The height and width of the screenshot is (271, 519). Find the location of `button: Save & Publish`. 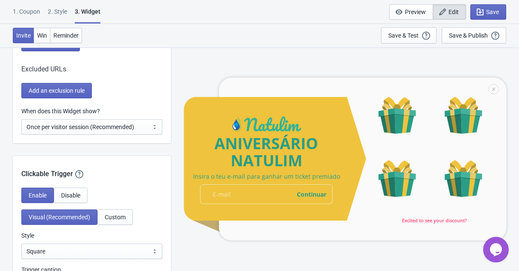

button: Save & Publish is located at coordinates (474, 35).